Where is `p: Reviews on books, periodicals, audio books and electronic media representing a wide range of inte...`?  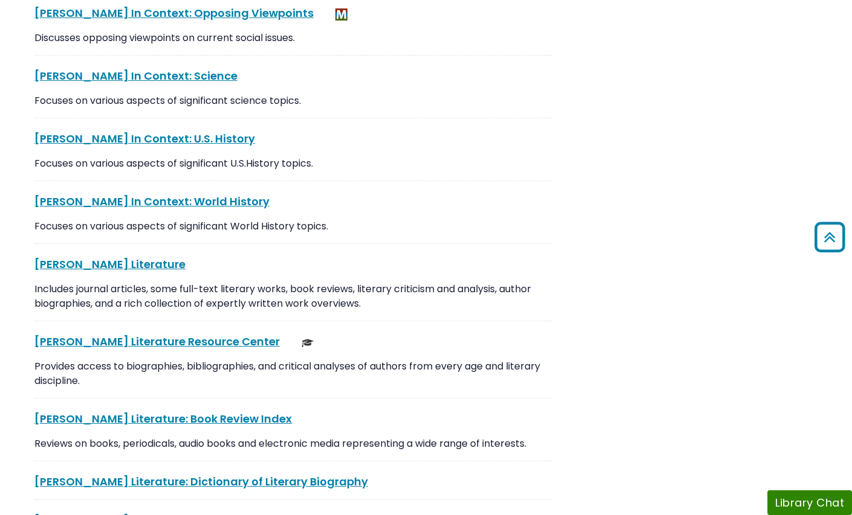
p: Reviews on books, periodicals, audio books and electronic media representing a wide range of inte... is located at coordinates (293, 444).